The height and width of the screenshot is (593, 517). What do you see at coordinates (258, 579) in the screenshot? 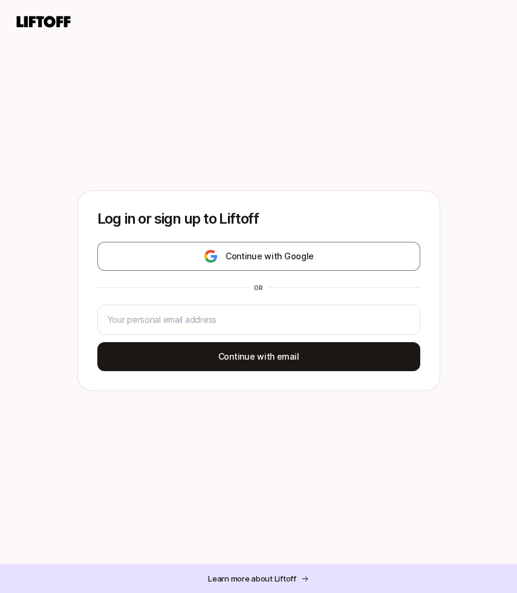
I see `button: Learn more about Liftoff` at bounding box center [258, 579].